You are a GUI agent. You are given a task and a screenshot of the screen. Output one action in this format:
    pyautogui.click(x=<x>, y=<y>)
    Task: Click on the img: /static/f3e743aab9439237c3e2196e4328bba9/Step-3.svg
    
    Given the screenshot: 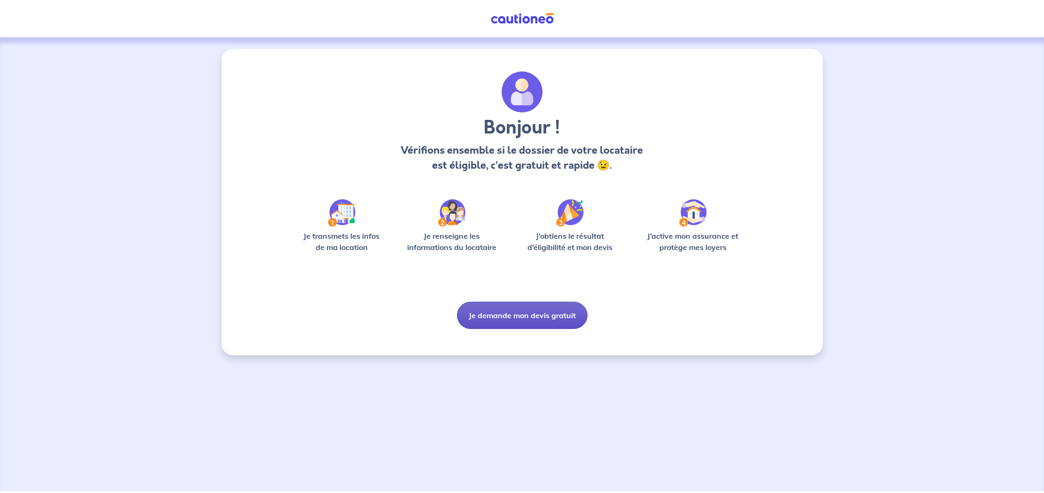 What is the action you would take?
    pyautogui.click(x=570, y=213)
    